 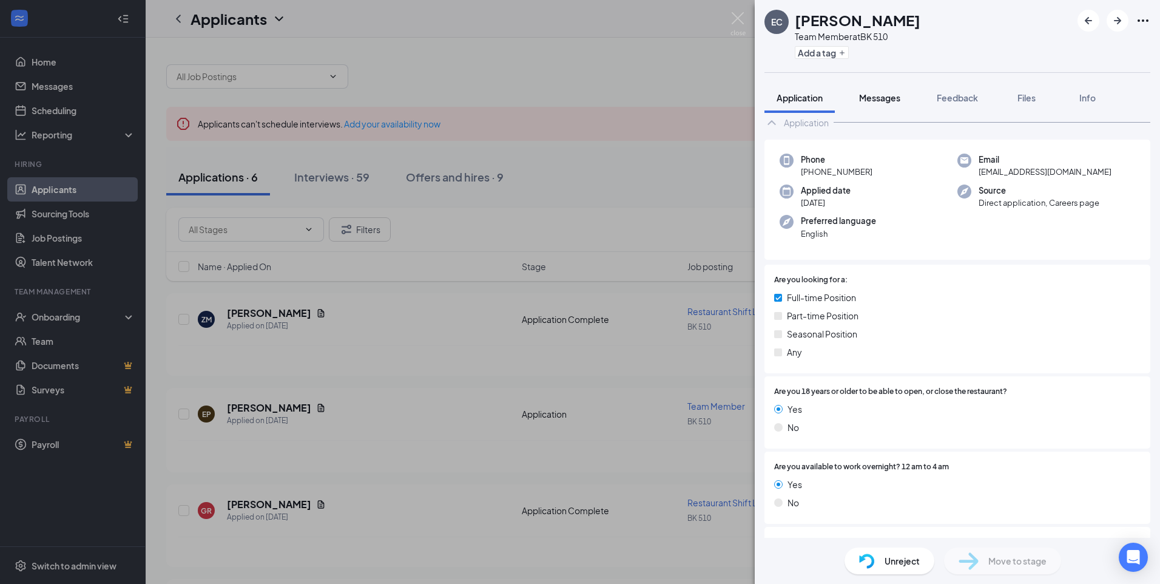 I want to click on svg: ArrowLeftNew, so click(x=1089, y=21).